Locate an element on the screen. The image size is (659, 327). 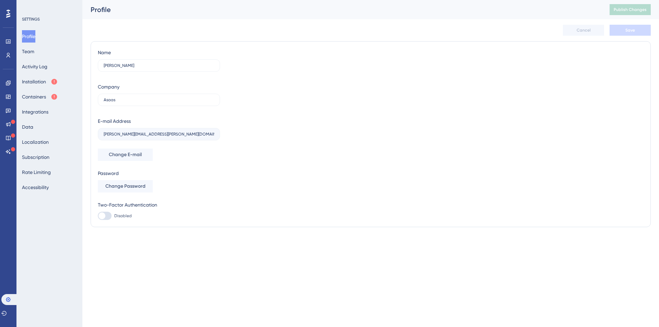
span: Save is located at coordinates (630, 30).